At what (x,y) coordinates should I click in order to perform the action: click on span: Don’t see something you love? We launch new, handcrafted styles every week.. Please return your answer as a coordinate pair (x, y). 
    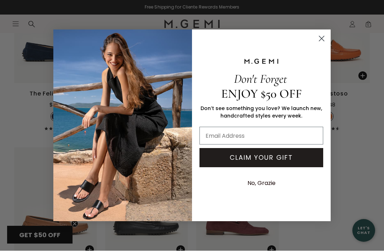
    Looking at the image, I should click on (261, 112).